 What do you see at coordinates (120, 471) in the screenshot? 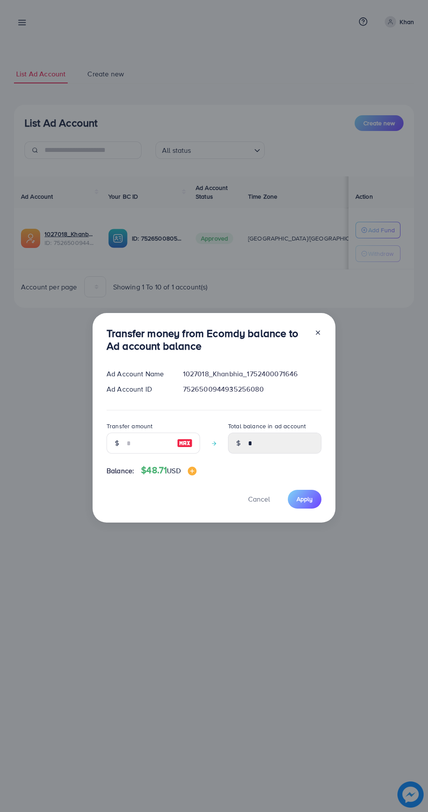
I see `span: Balance:` at bounding box center [120, 471].